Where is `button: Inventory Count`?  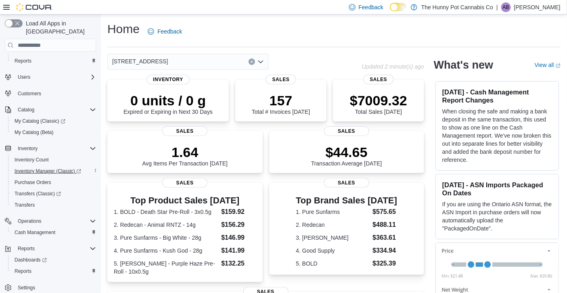 button: Inventory Count is located at coordinates (54, 160).